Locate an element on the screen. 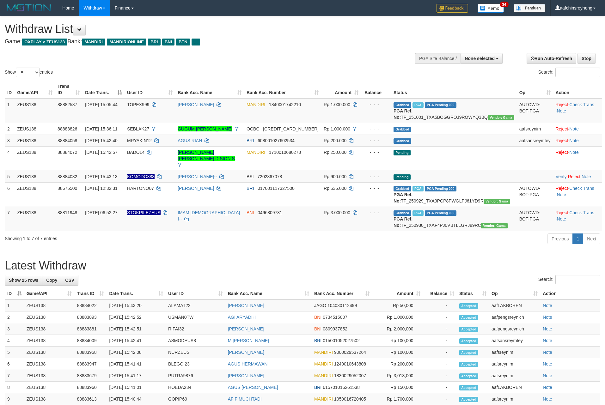 This screenshot has height=405, width=605. td: 88883893 is located at coordinates (90, 318).